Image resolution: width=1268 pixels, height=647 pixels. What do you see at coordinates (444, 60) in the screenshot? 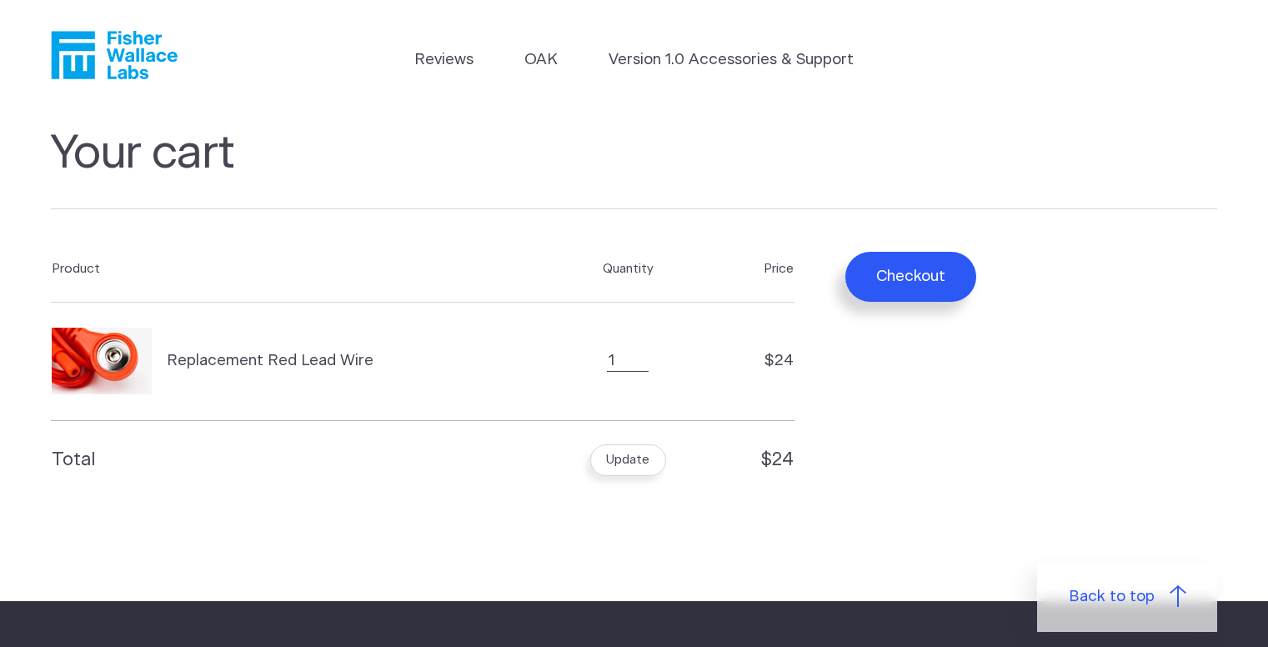
I see `a: Reviews` at bounding box center [444, 60].